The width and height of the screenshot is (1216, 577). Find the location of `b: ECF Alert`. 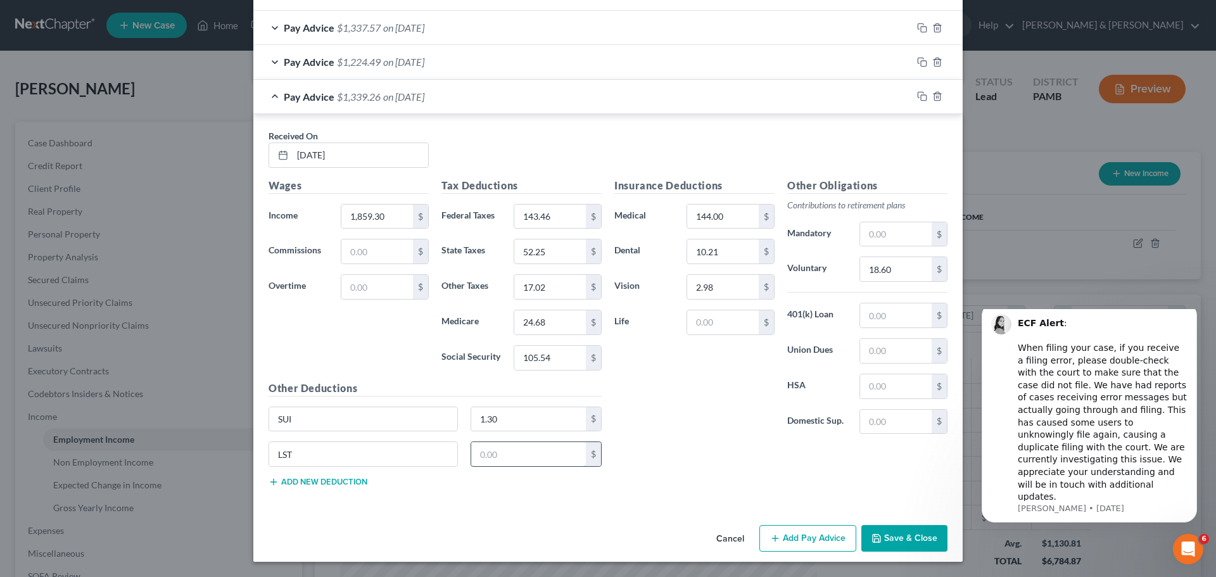

b: ECF Alert is located at coordinates (78, 14).